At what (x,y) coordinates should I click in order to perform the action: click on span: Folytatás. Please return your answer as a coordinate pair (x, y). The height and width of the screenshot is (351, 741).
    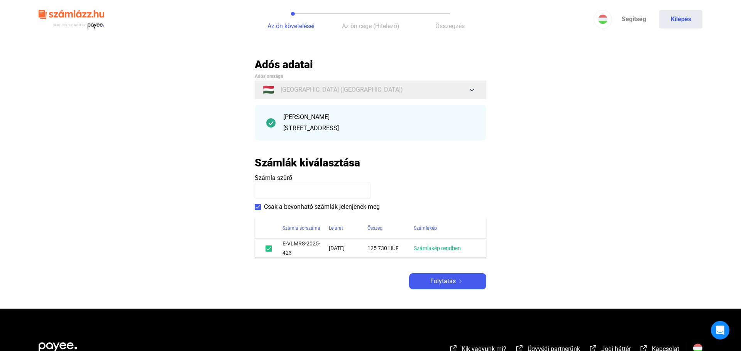
    Looking at the image, I should click on (443, 282).